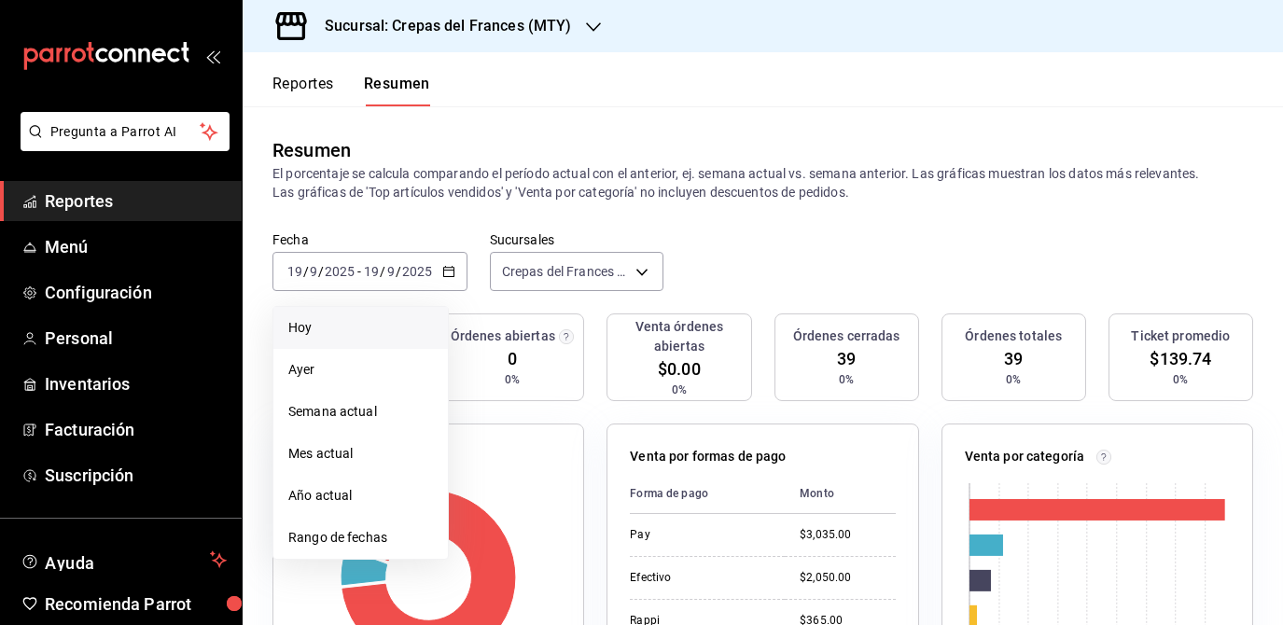 The image size is (1283, 625). Describe the element at coordinates (360, 454) in the screenshot. I see `span: Mes actual` at that location.